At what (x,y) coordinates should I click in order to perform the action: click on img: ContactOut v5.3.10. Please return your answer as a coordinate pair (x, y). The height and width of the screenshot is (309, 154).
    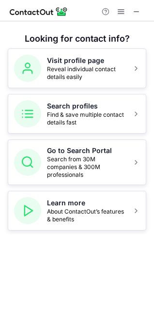
    Looking at the image, I should click on (39, 12).